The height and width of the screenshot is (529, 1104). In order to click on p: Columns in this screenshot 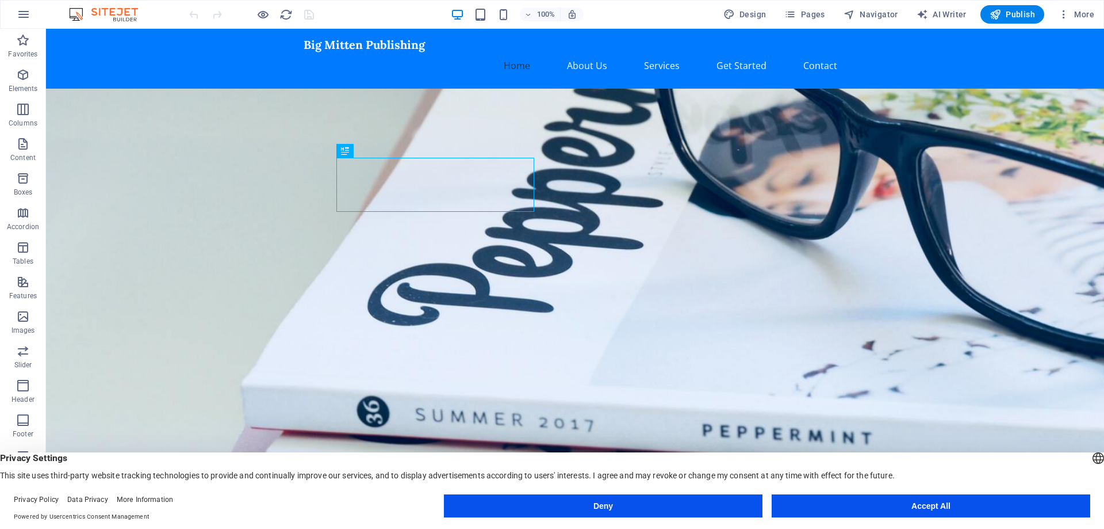, I will do `click(23, 123)`.